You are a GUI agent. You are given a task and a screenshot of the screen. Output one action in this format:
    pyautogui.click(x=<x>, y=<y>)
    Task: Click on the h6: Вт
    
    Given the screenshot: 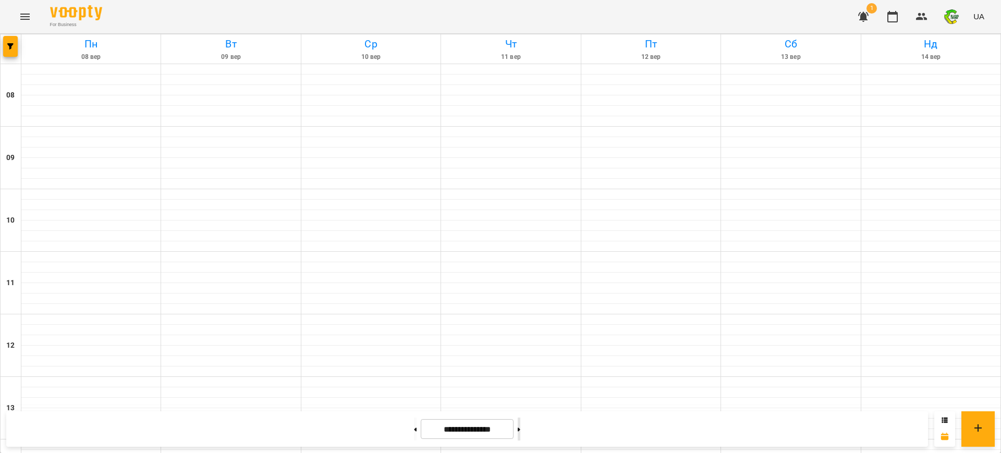 What is the action you would take?
    pyautogui.click(x=231, y=44)
    